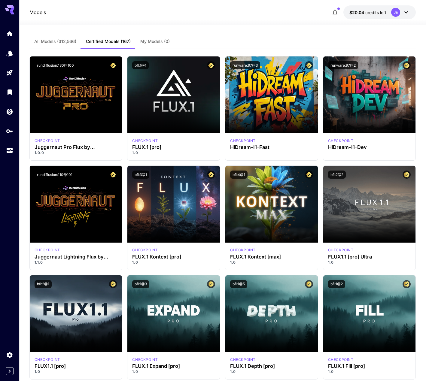 This screenshot has width=426, height=381. What do you see at coordinates (155, 41) in the screenshot?
I see `span: My Models (0)` at bounding box center [155, 41].